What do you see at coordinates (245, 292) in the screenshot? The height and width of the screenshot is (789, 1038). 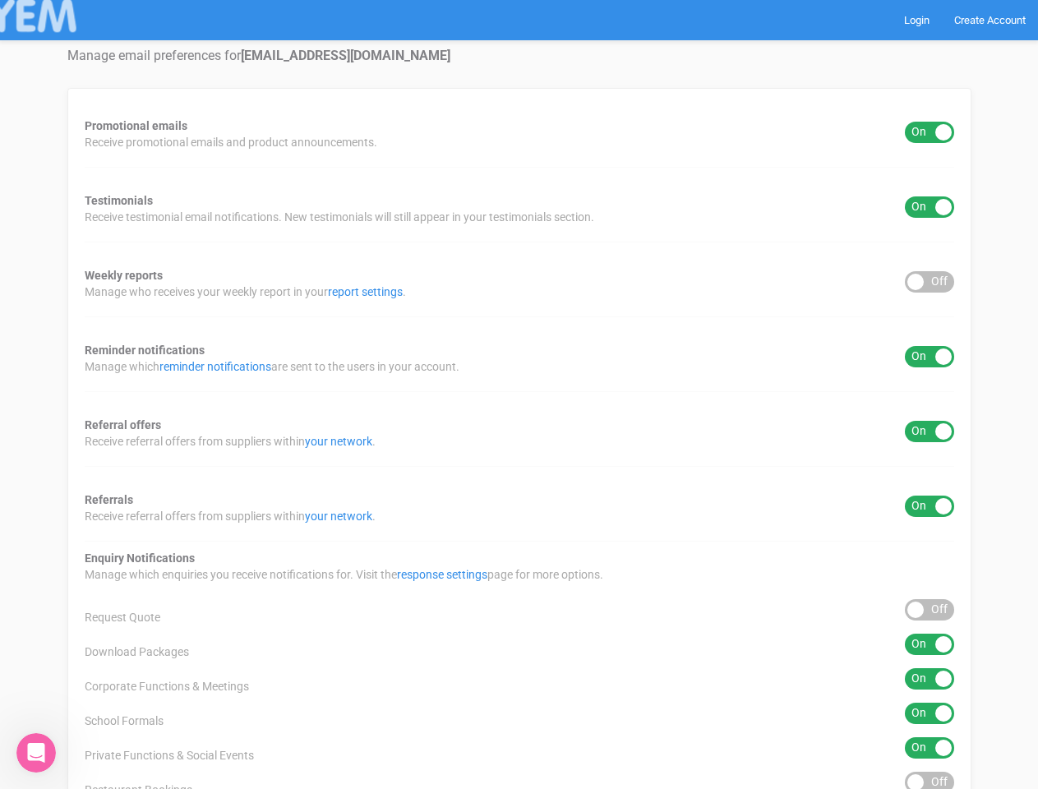 I see `span: Manage who receives your weekly report in your .` at bounding box center [245, 292].